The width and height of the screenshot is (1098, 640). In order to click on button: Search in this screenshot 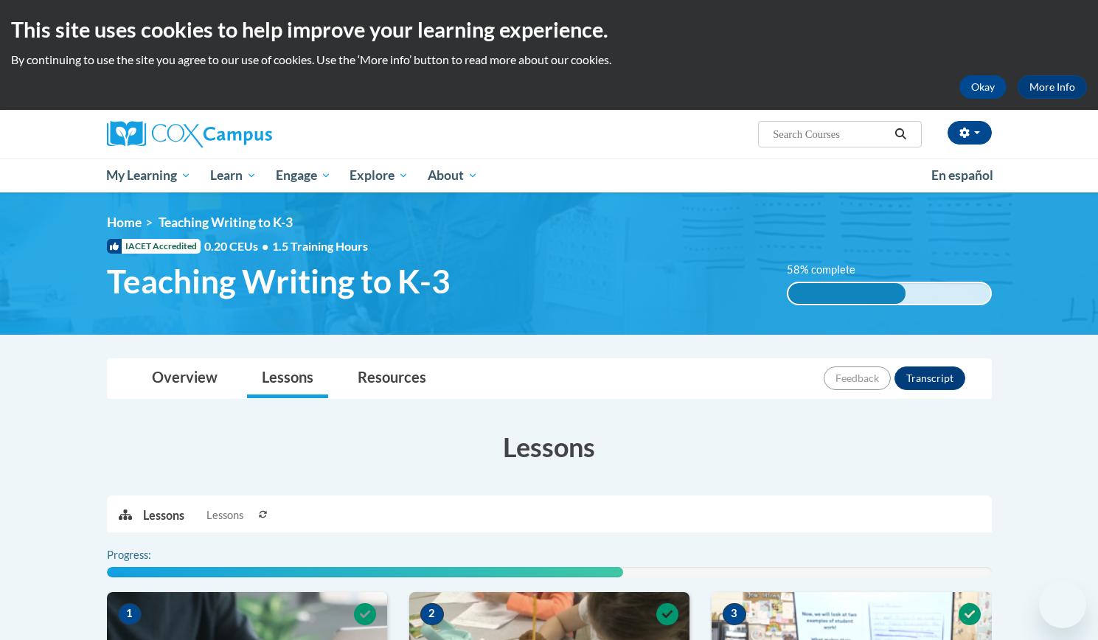, I will do `click(900, 134)`.